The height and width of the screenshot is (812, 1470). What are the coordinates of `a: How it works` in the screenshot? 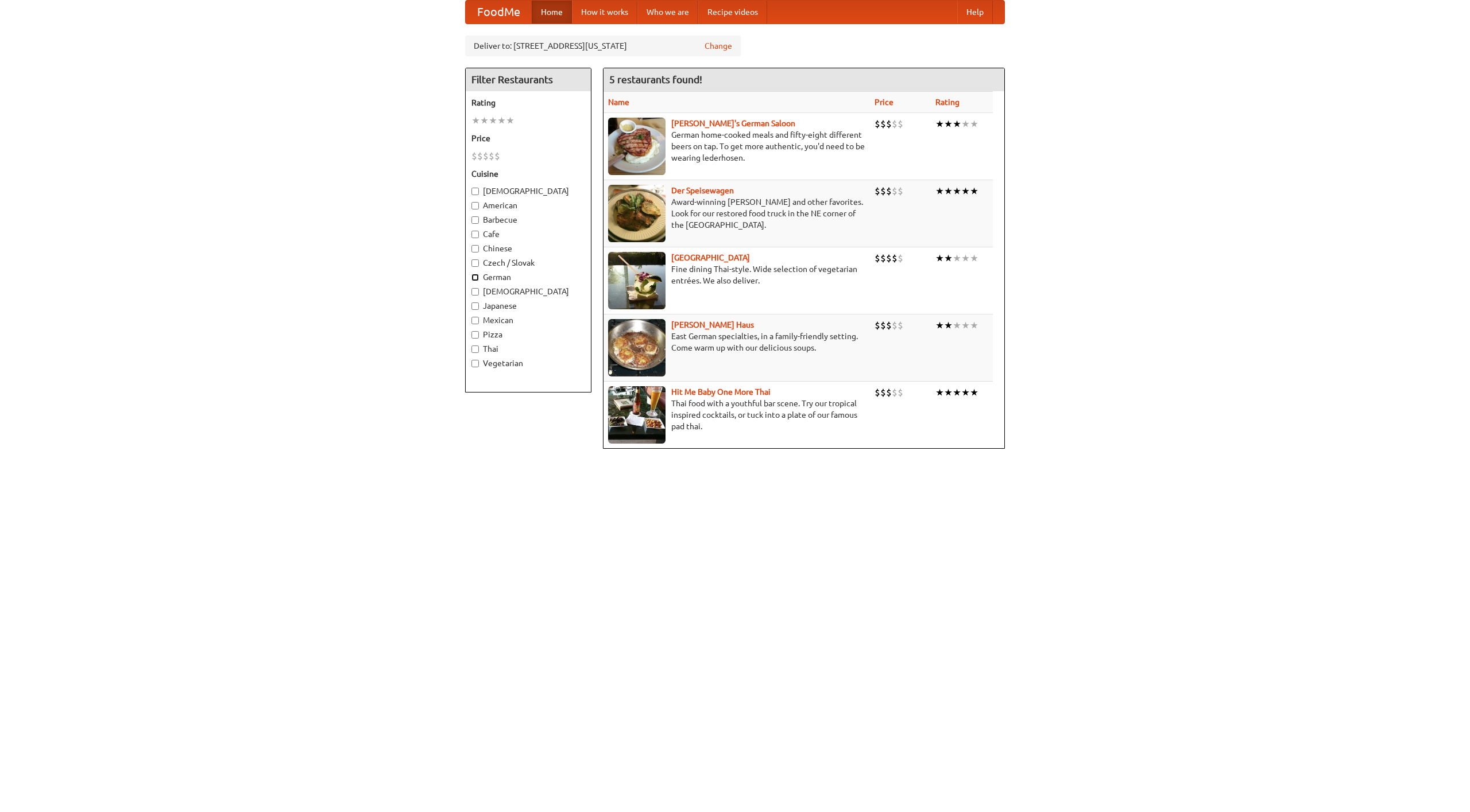 It's located at (605, 12).